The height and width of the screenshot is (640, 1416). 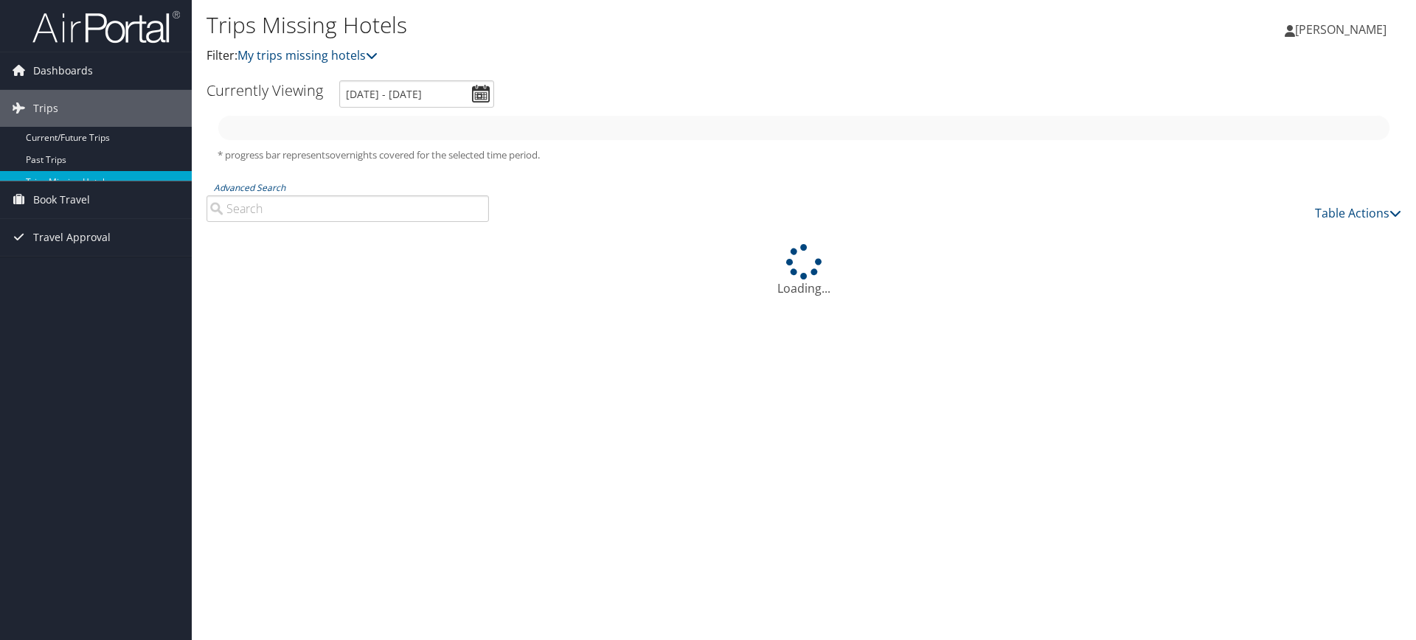 What do you see at coordinates (347, 209) in the screenshot?
I see `input: Advanced Search` at bounding box center [347, 209].